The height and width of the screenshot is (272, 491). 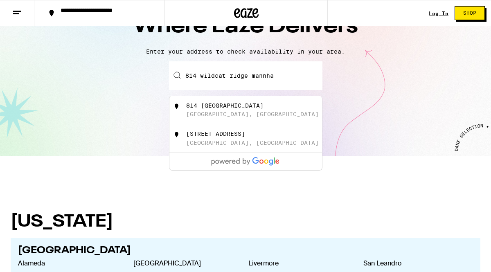 I want to click on h1: Where Eaze Delivers, so click(x=246, y=27).